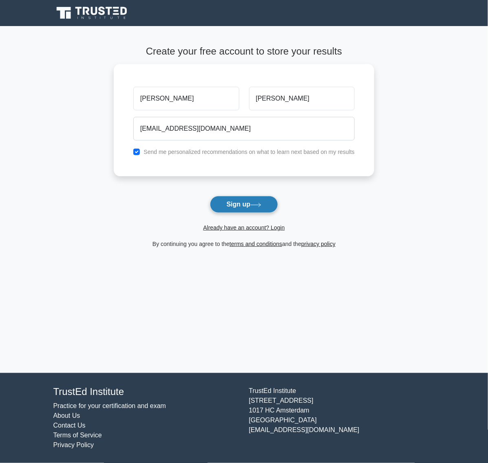 The image size is (488, 463). Describe the element at coordinates (244, 51) in the screenshot. I see `h4: Create your free account to store your results` at that location.